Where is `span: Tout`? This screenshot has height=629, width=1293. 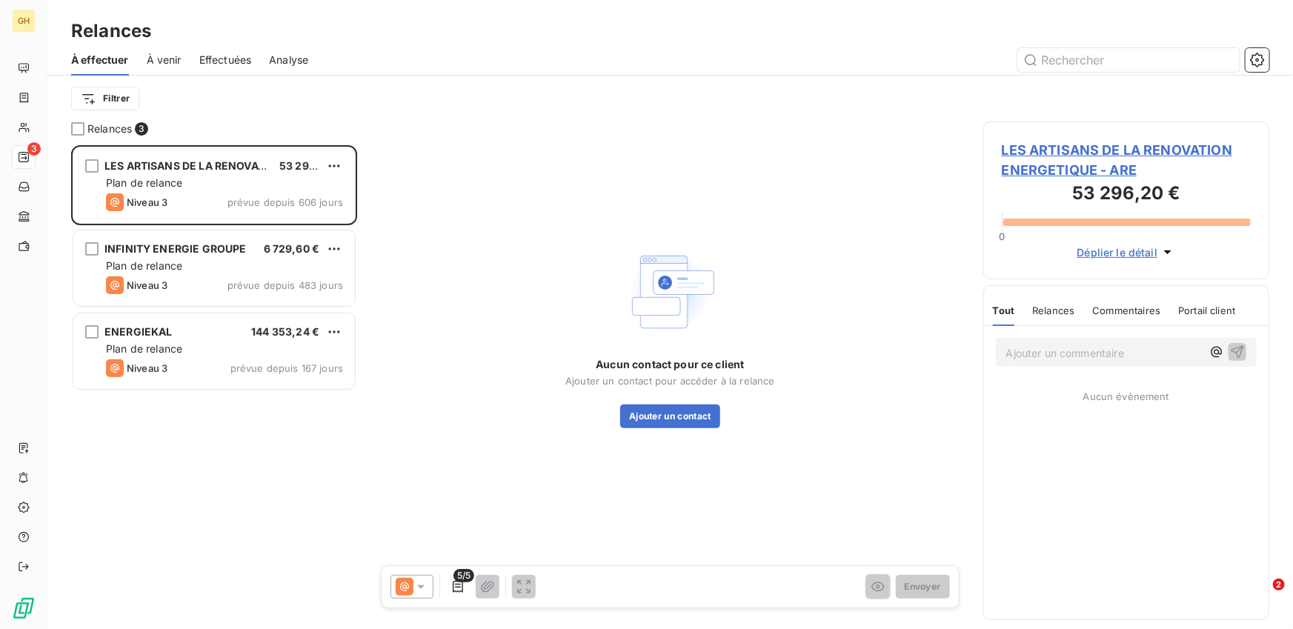 span: Tout is located at coordinates (1004, 311).